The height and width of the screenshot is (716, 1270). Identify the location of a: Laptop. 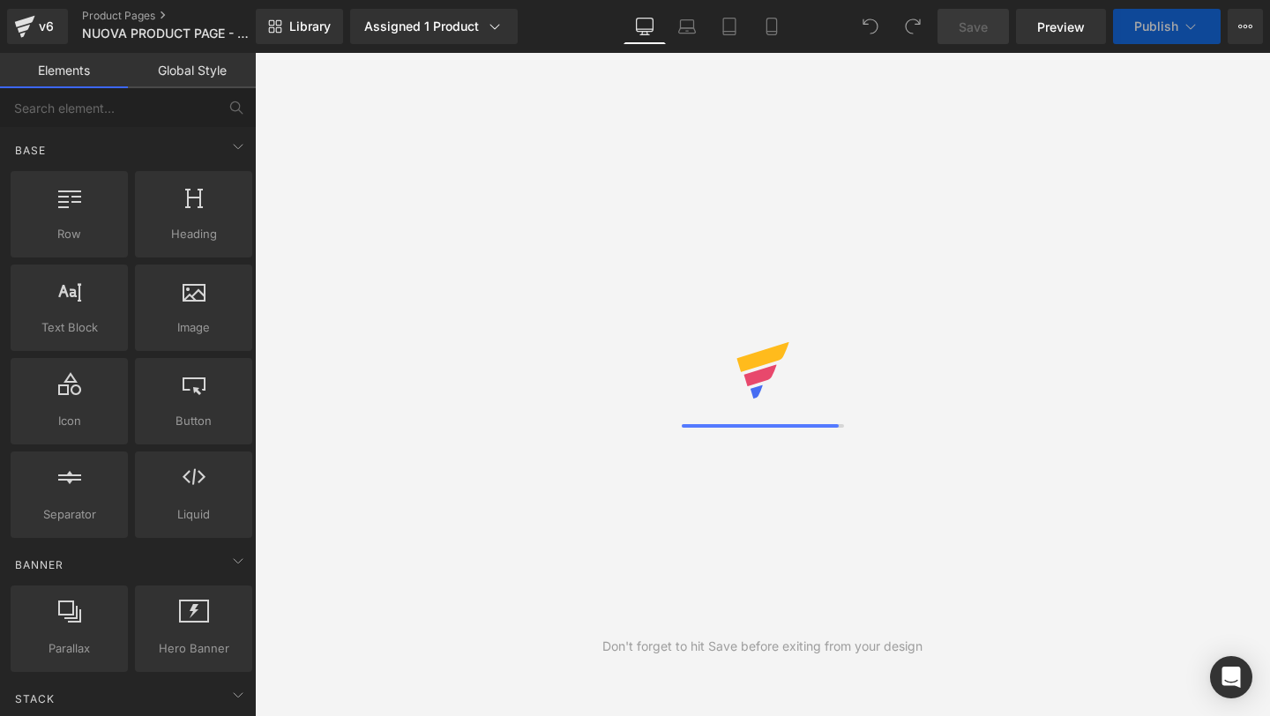
(687, 26).